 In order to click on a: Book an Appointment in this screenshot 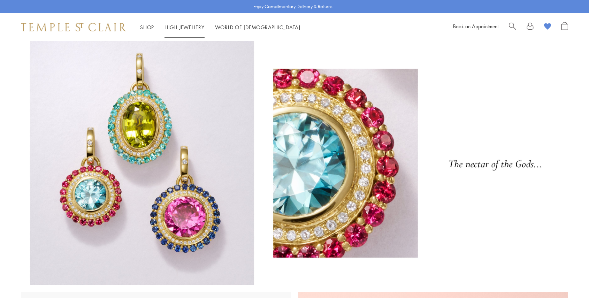, I will do `click(476, 26)`.